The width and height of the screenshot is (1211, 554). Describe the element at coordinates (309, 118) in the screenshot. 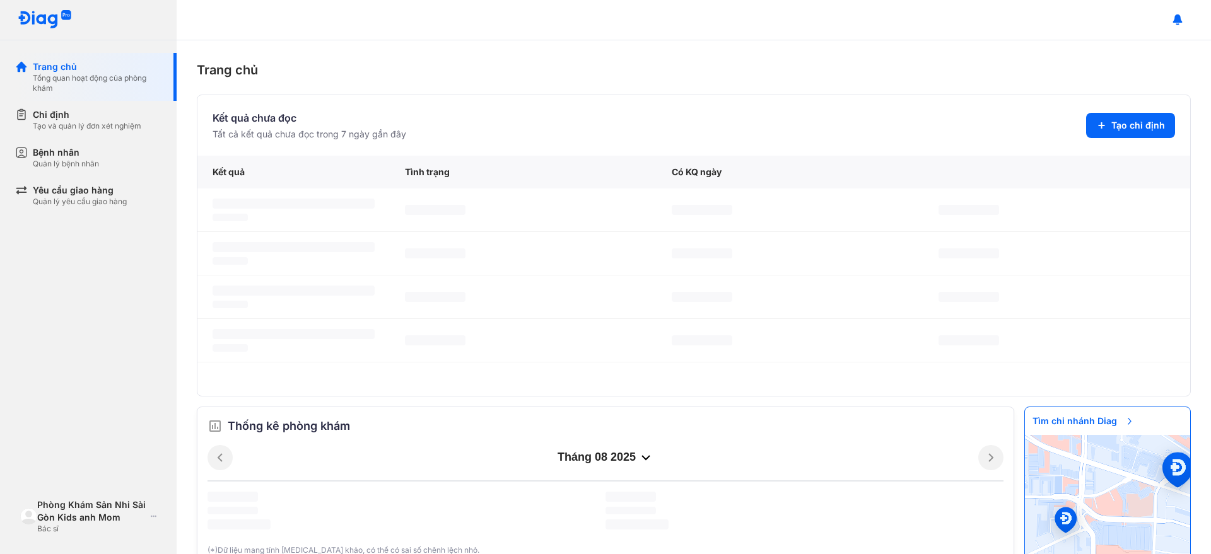

I see `div: Kết quả chưa đọc` at that location.